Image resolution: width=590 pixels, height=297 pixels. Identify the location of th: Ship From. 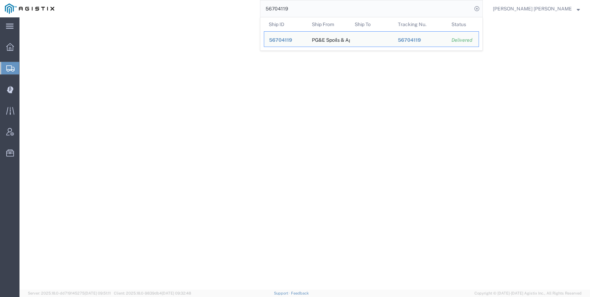
(329, 24).